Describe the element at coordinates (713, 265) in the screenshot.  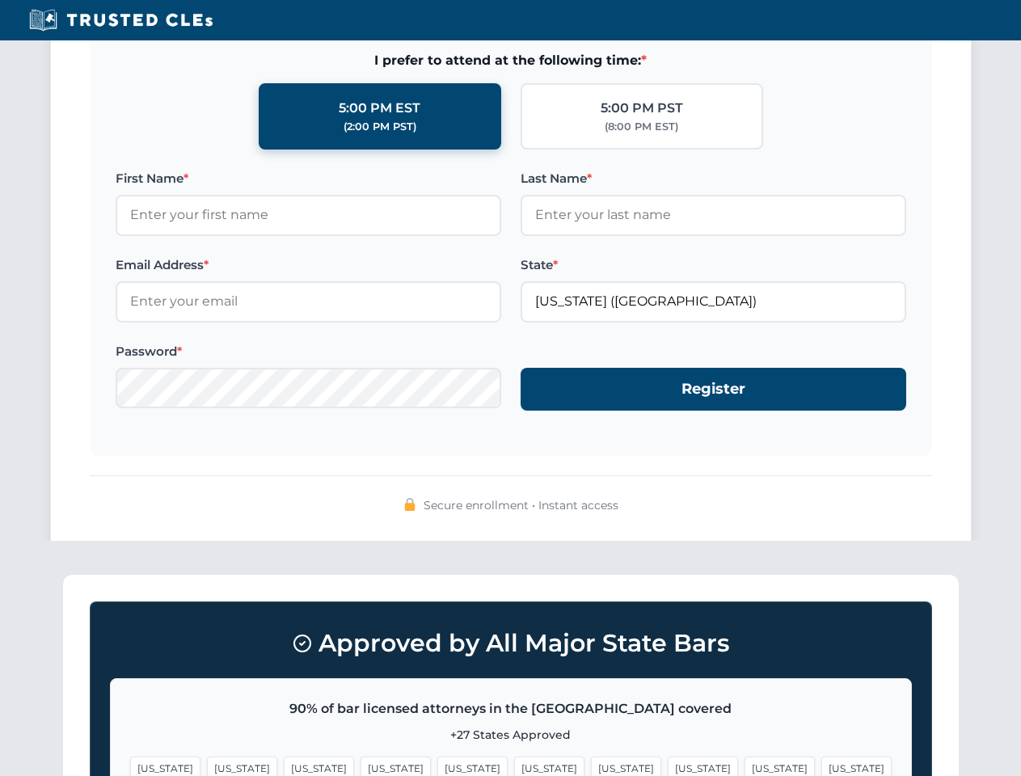
I see `label: State` at that location.